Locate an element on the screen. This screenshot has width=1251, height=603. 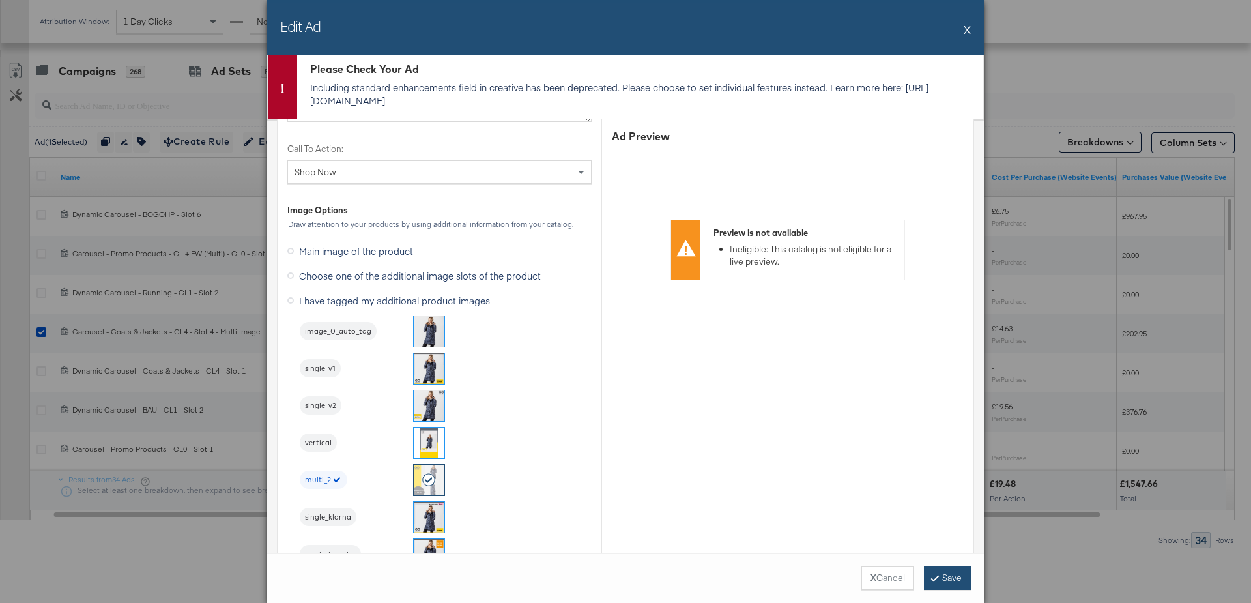
span: single_klarna is located at coordinates (328, 517).